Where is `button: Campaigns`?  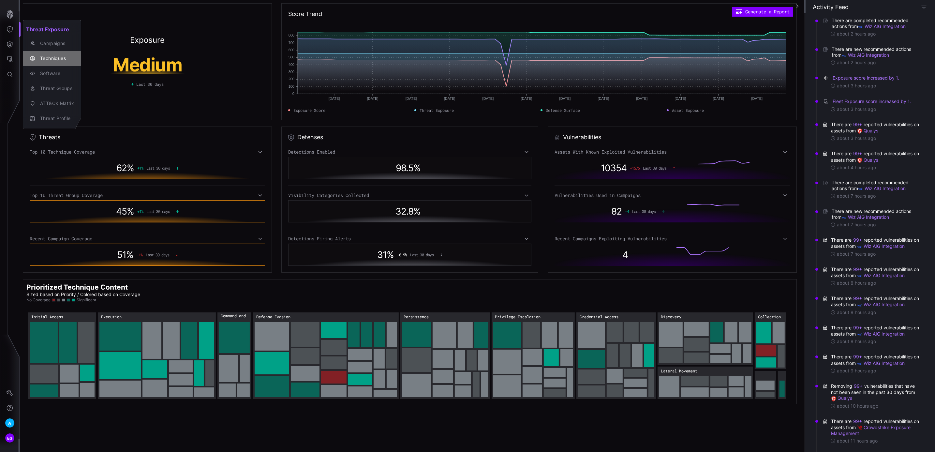 button: Campaigns is located at coordinates (52, 43).